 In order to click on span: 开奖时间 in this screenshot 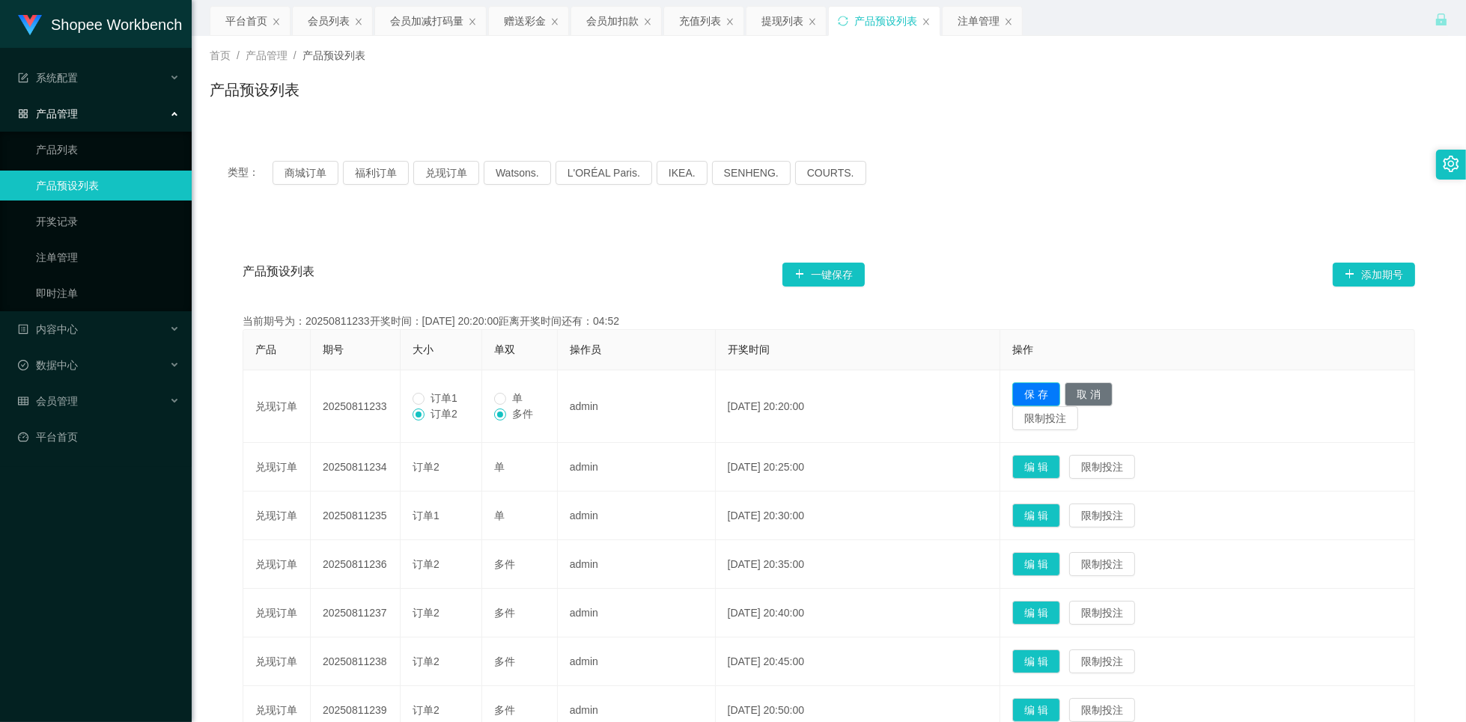, I will do `click(749, 350)`.